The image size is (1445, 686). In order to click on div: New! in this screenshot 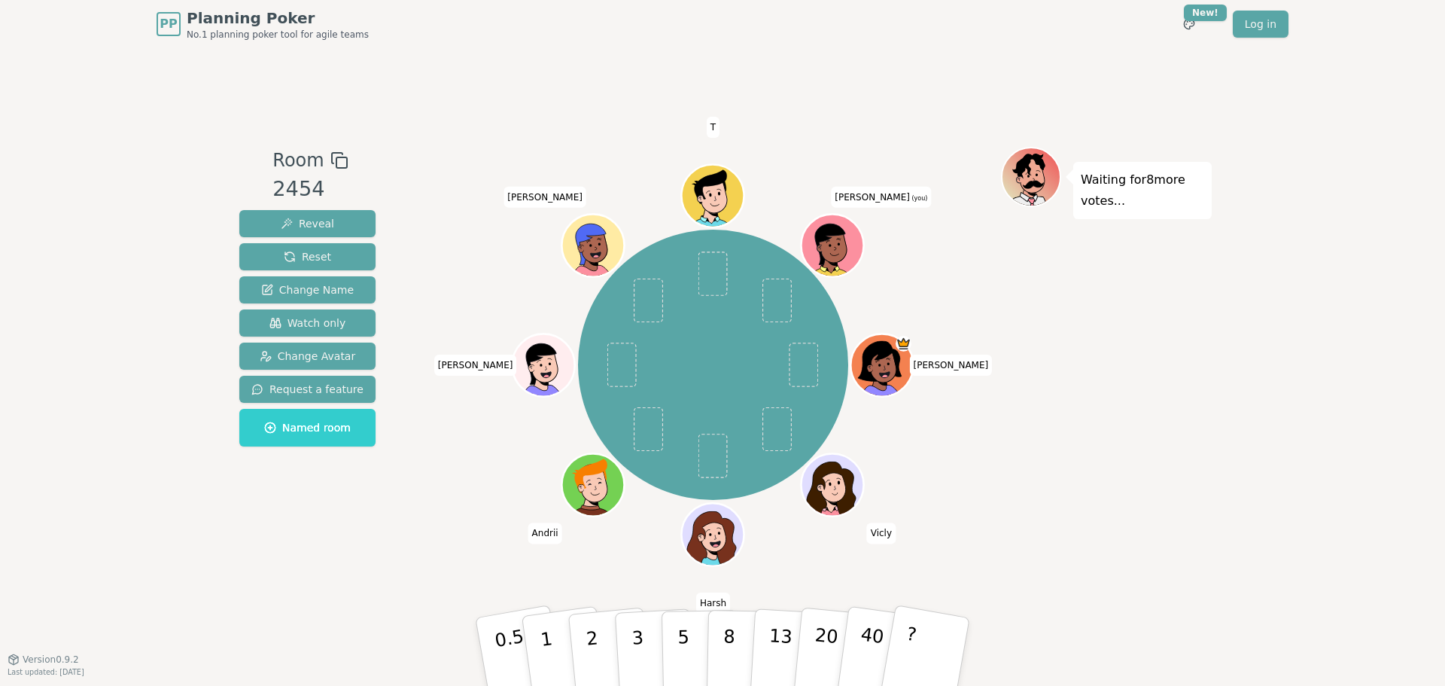, I will do `click(1205, 13)`.